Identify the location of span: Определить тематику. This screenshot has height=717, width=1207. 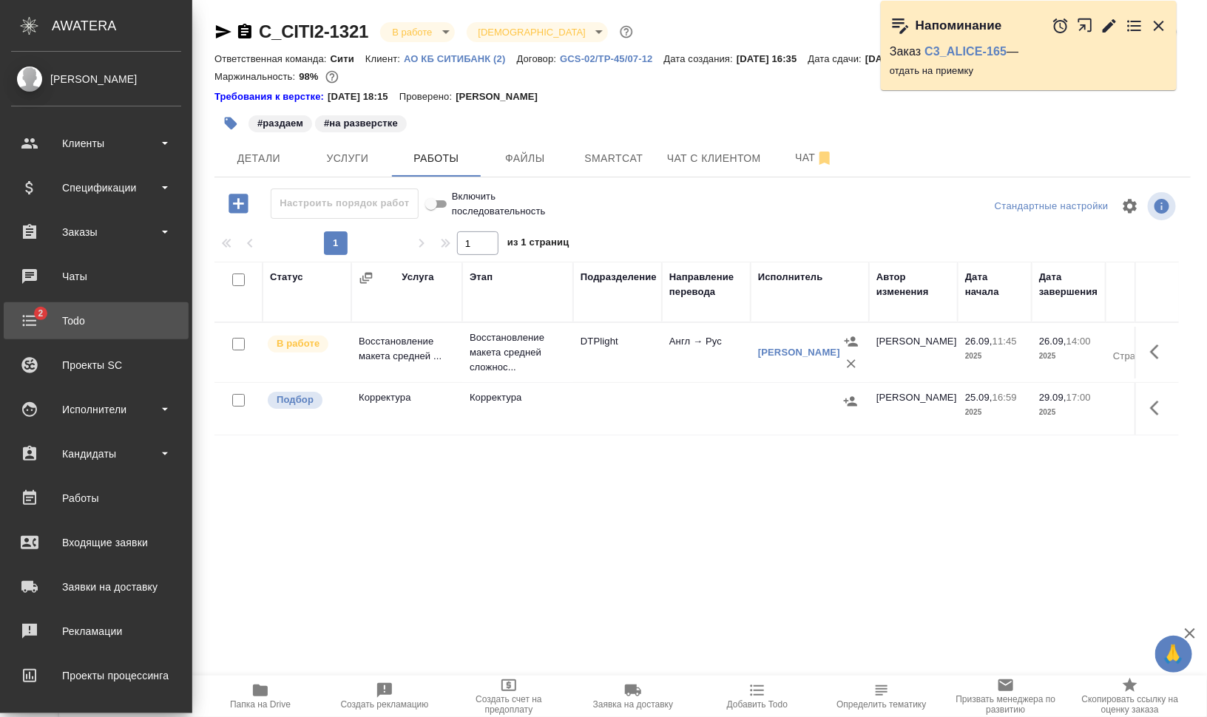
(881, 705).